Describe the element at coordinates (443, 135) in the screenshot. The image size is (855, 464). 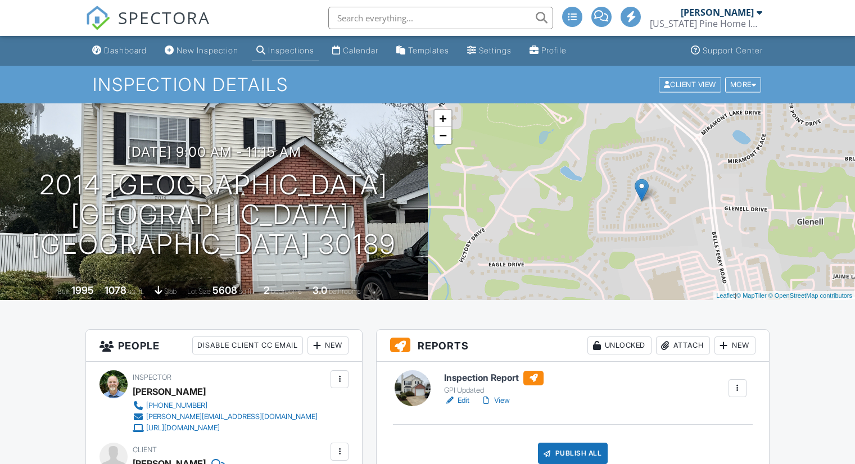
I see `a: Zoom out` at that location.